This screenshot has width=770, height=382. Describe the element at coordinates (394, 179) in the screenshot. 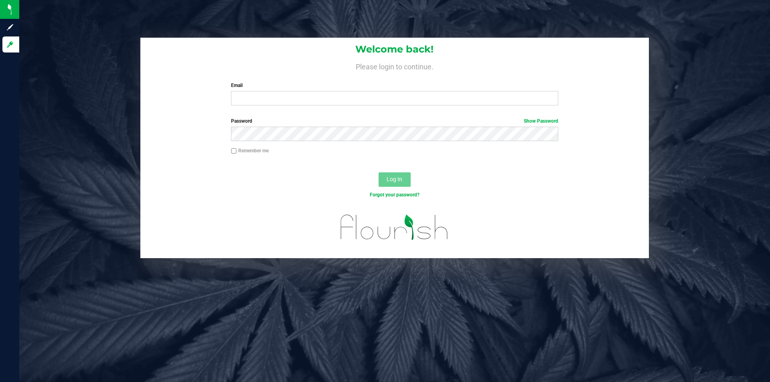

I see `span: Log In` at that location.